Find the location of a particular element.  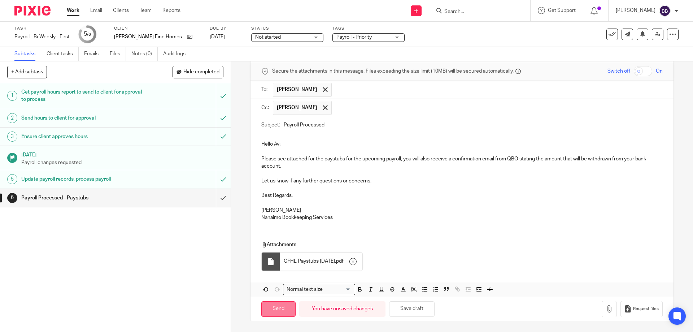

p: Hello Avi, is located at coordinates (461, 144).